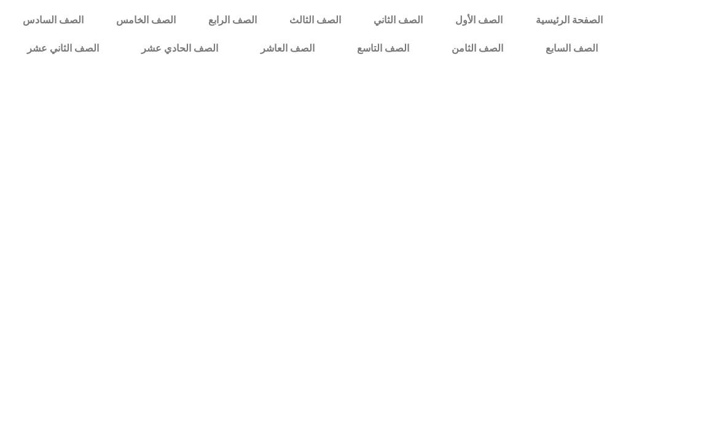 Image resolution: width=725 pixels, height=438 pixels. What do you see at coordinates (63, 49) in the screenshot?
I see `a: الصف الثاني عشر` at bounding box center [63, 49].